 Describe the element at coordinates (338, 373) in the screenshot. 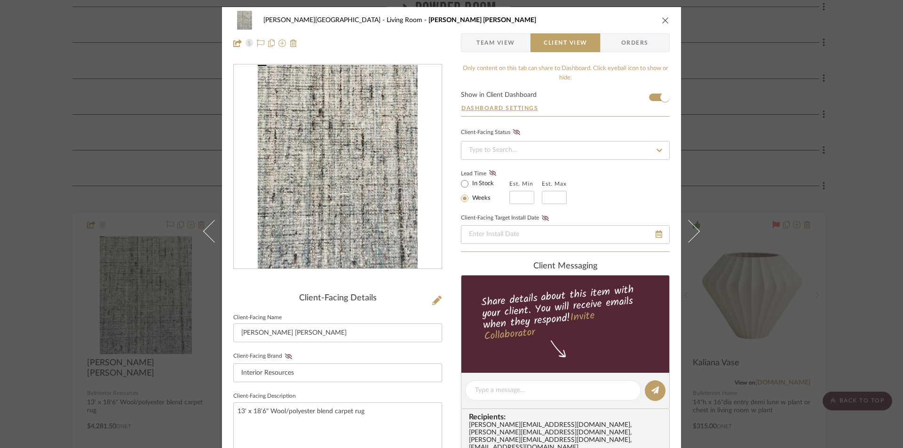

I see `input: Enter Client-Facing Brand` at that location.